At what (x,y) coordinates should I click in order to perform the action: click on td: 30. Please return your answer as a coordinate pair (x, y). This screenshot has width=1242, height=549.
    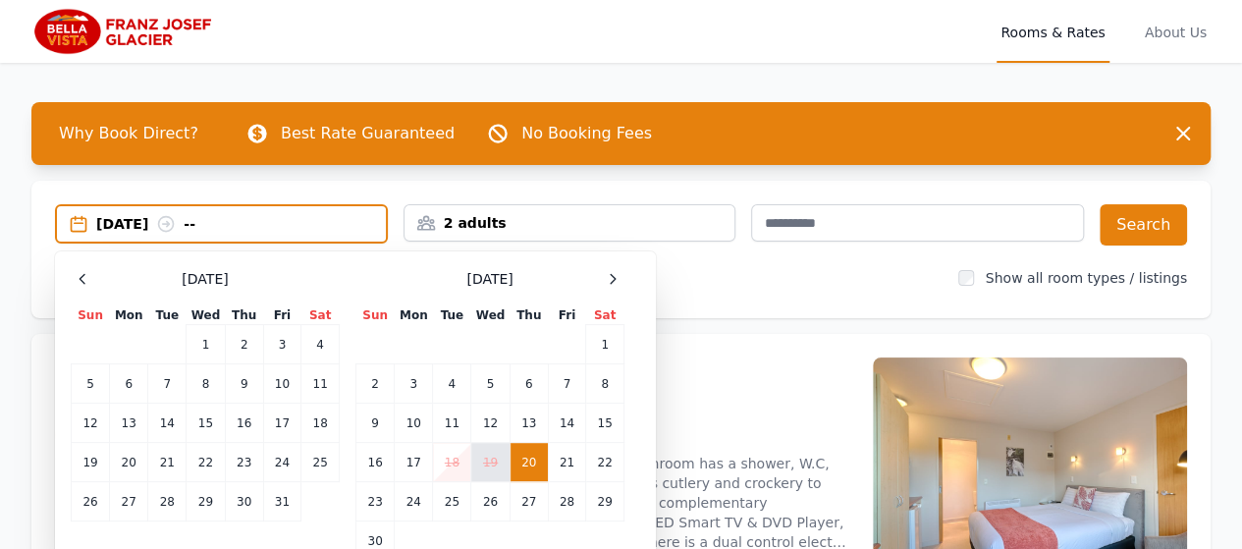
    Looking at the image, I should click on (244, 502).